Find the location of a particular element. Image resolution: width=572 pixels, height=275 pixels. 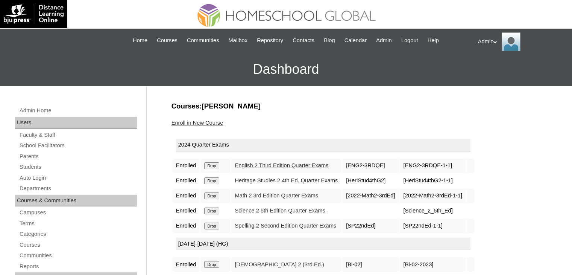

a: Logout is located at coordinates (410, 40).